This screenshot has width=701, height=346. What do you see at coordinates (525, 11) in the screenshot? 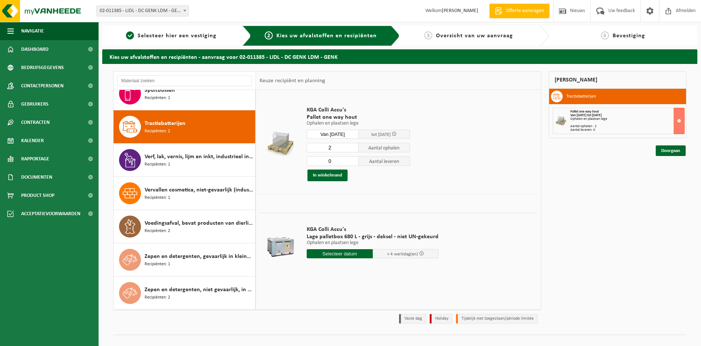
I see `span: Offerte aanvragen` at bounding box center [525, 11].